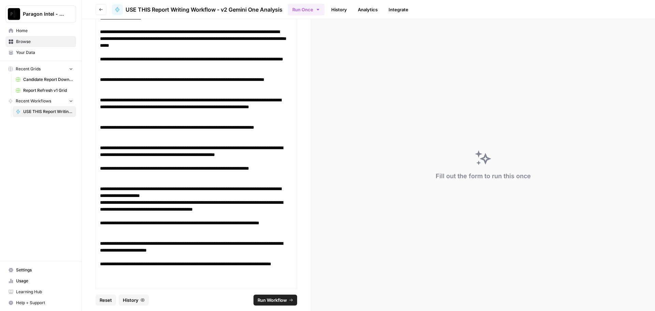 The width and height of the screenshot is (655, 311). I want to click on span: Reset, so click(106, 300).